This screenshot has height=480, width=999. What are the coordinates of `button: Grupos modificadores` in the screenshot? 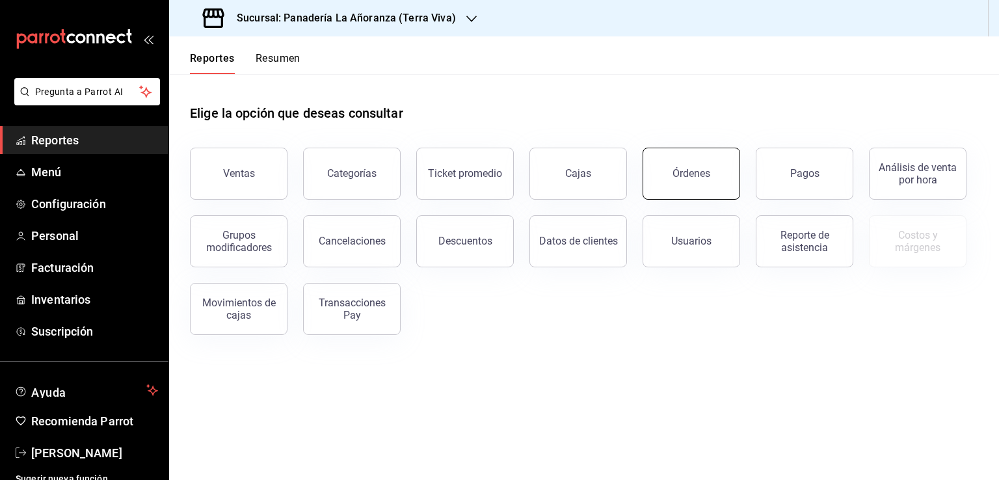 It's located at (239, 241).